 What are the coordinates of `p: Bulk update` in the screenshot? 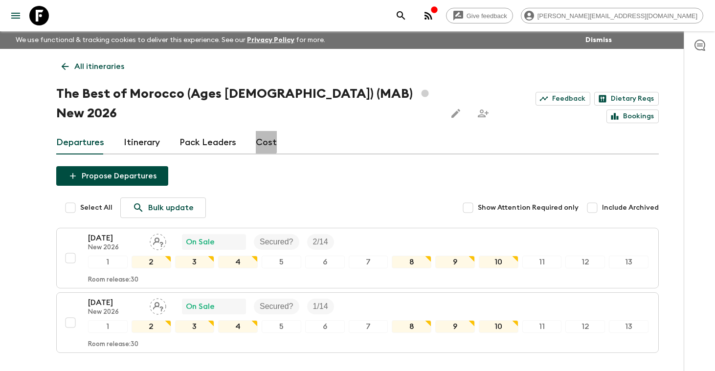 It's located at (171, 208).